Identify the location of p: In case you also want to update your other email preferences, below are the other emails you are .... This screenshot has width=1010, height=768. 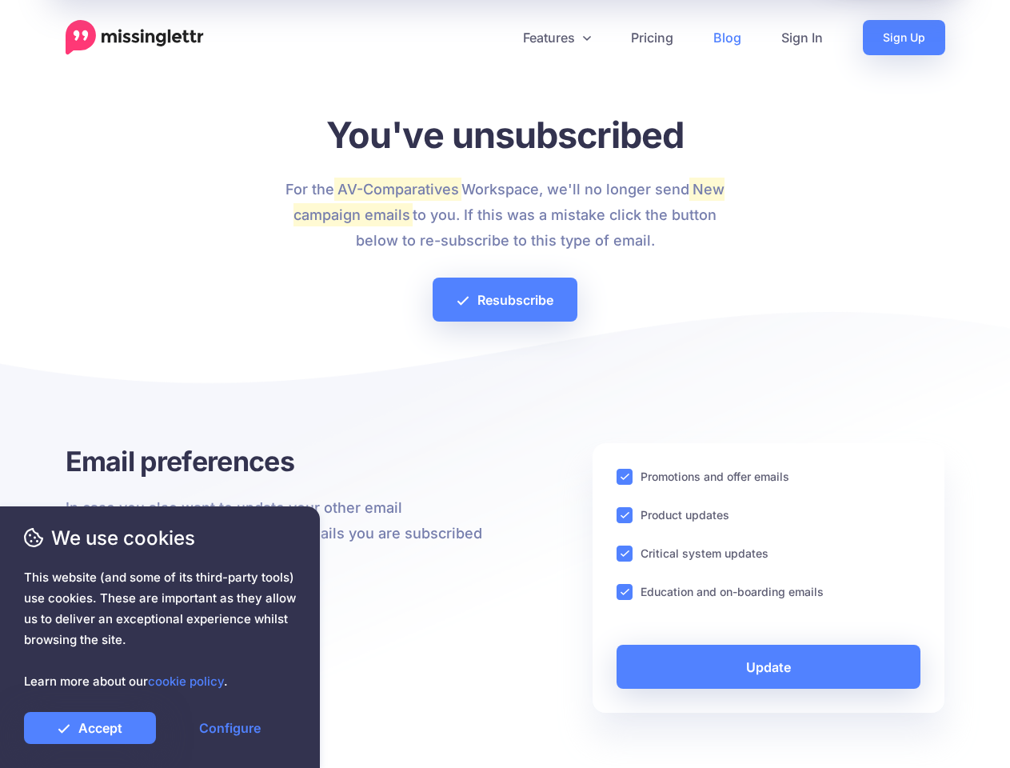
(279, 534).